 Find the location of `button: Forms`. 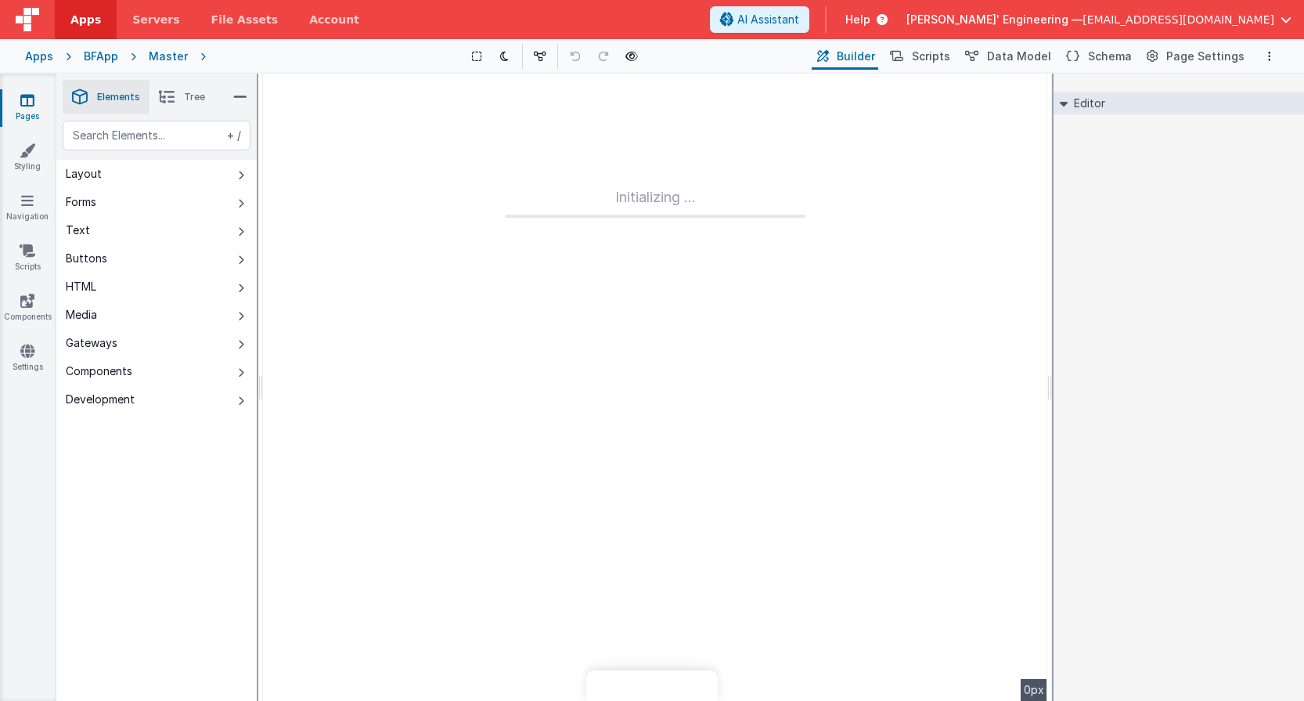

button: Forms is located at coordinates (157, 202).